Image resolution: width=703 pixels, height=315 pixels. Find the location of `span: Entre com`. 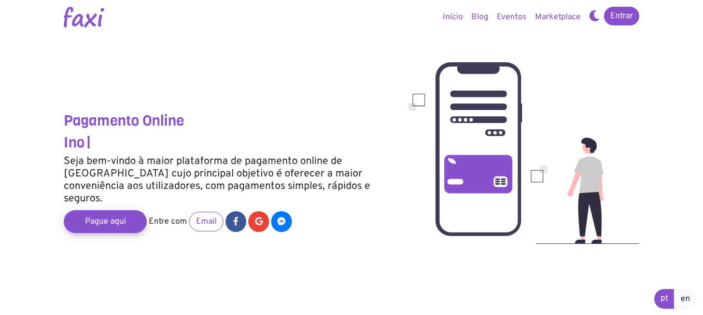

span: Entre com is located at coordinates (168, 221).